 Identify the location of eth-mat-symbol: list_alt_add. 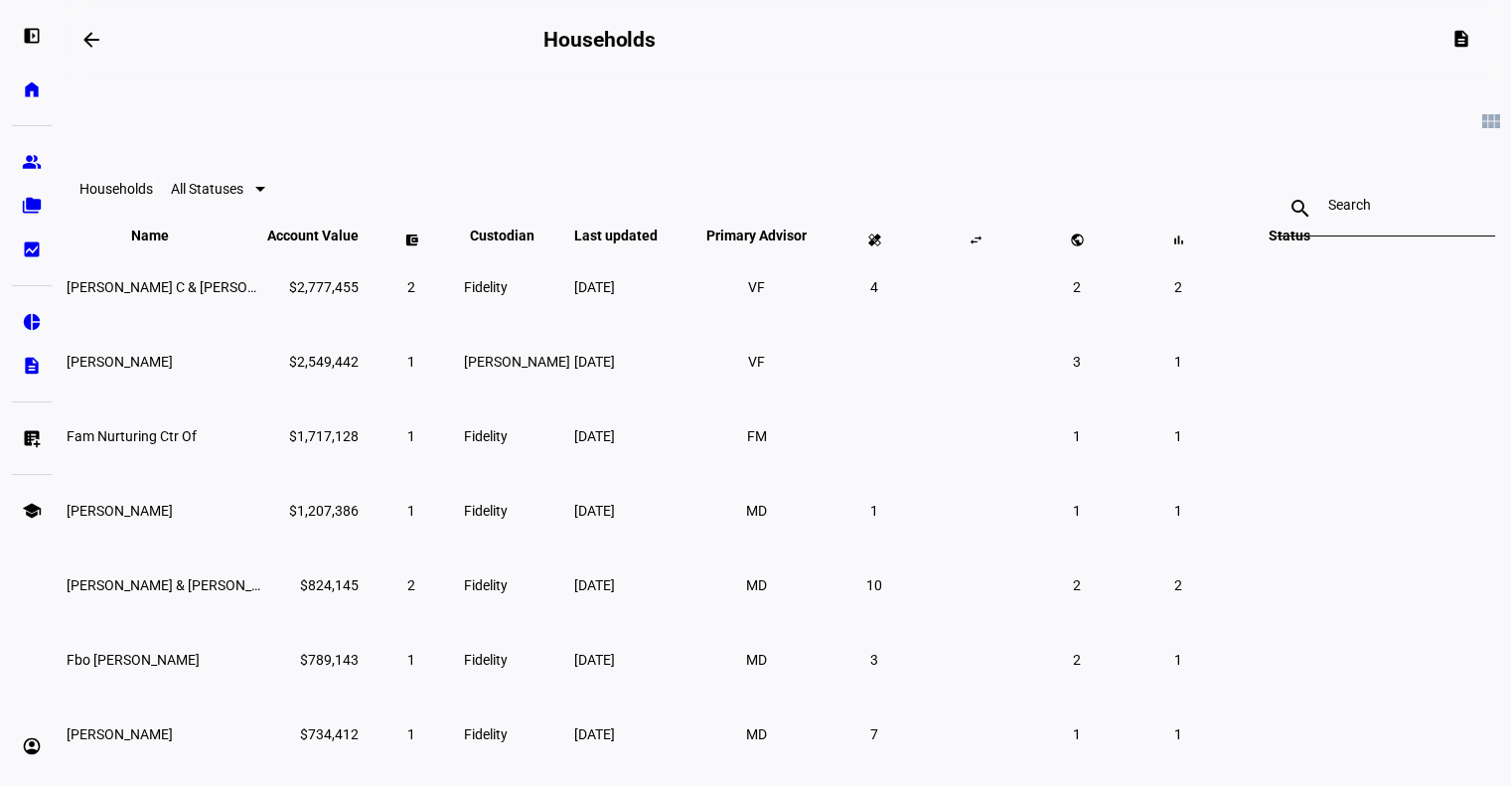
(32, 438).